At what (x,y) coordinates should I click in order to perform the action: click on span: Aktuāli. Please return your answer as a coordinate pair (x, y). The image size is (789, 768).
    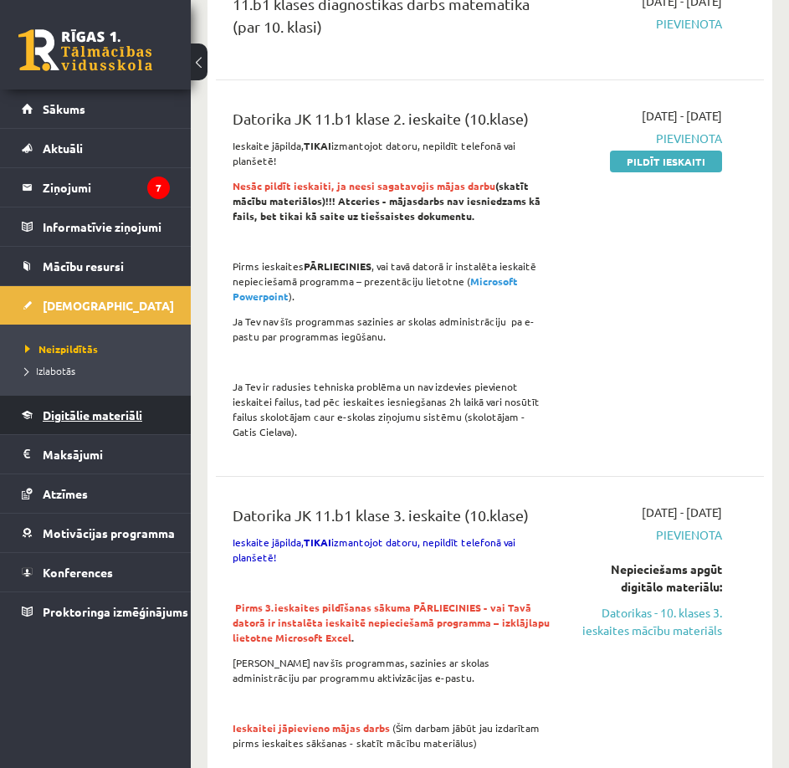
    Looking at the image, I should click on (63, 148).